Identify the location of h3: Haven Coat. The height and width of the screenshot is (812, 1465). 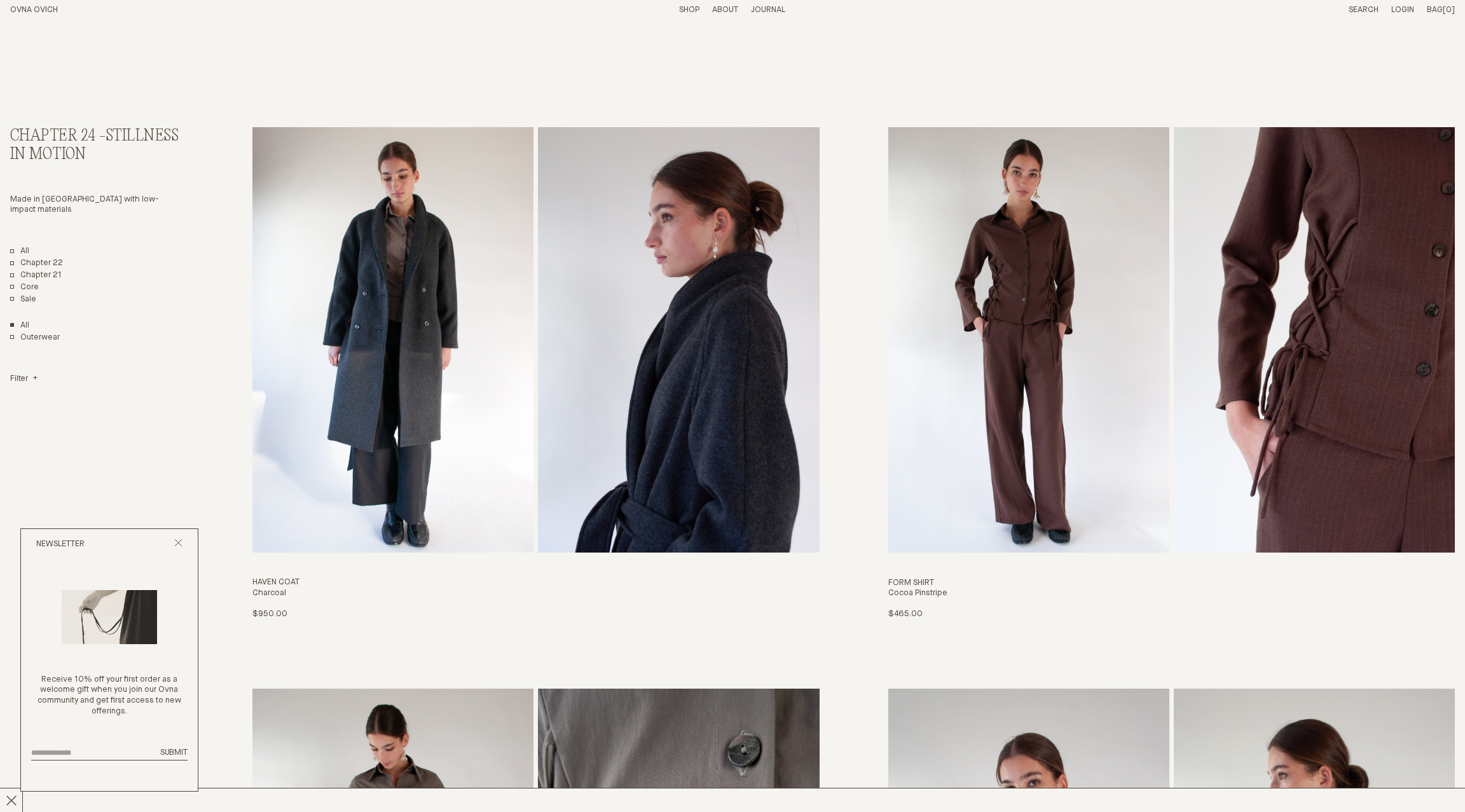
(536, 583).